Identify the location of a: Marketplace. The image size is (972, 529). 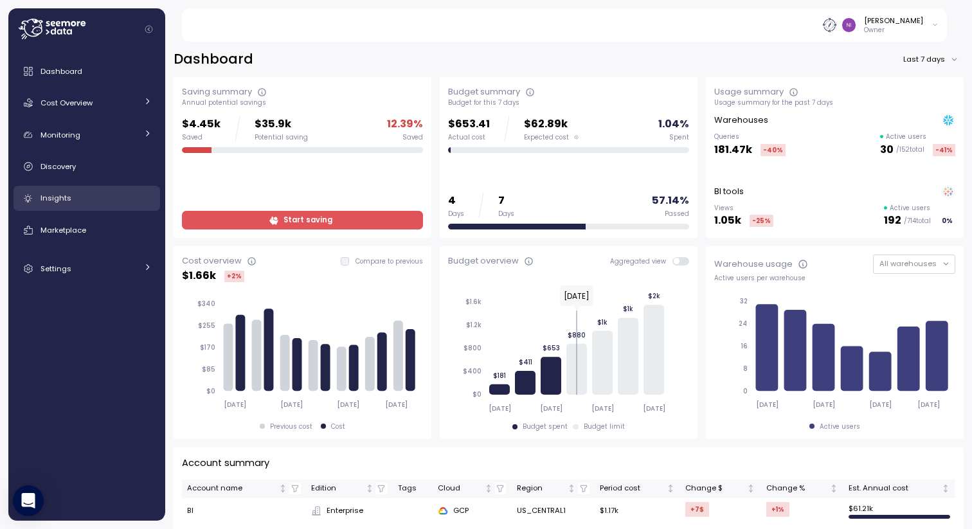
(87, 230).